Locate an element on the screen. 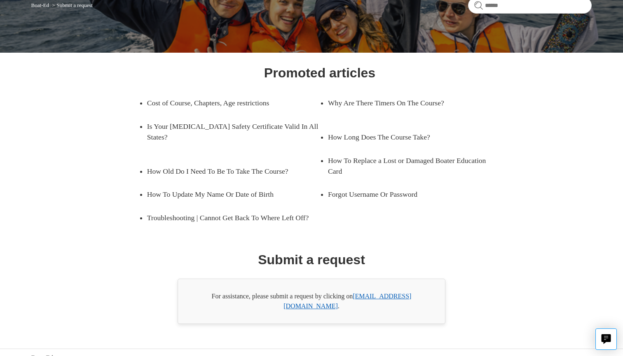 The image size is (623, 356). a: How To Update My Name Or Date of Birth is located at coordinates (227, 194).